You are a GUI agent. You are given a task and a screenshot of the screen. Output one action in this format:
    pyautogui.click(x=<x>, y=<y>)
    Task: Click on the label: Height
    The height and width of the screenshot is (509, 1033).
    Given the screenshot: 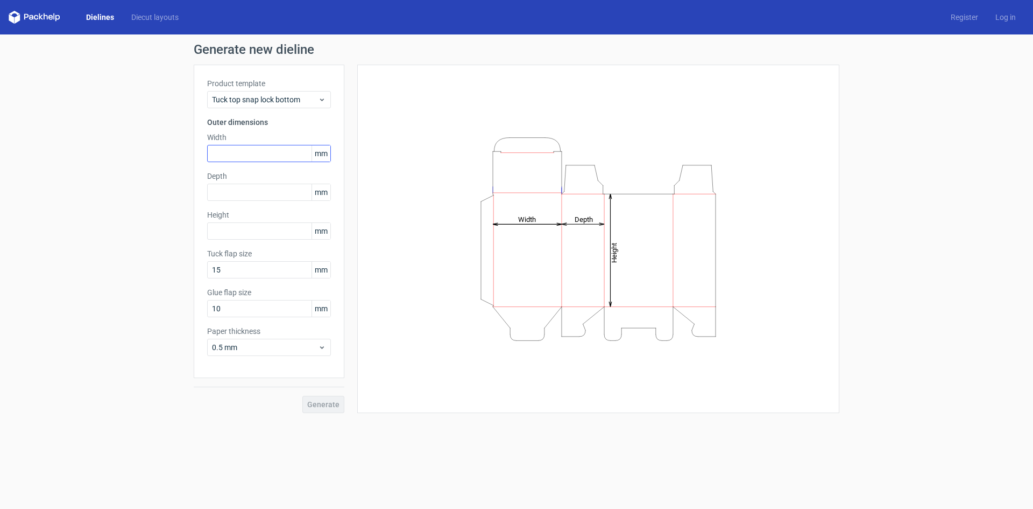 What is the action you would take?
    pyautogui.click(x=269, y=215)
    